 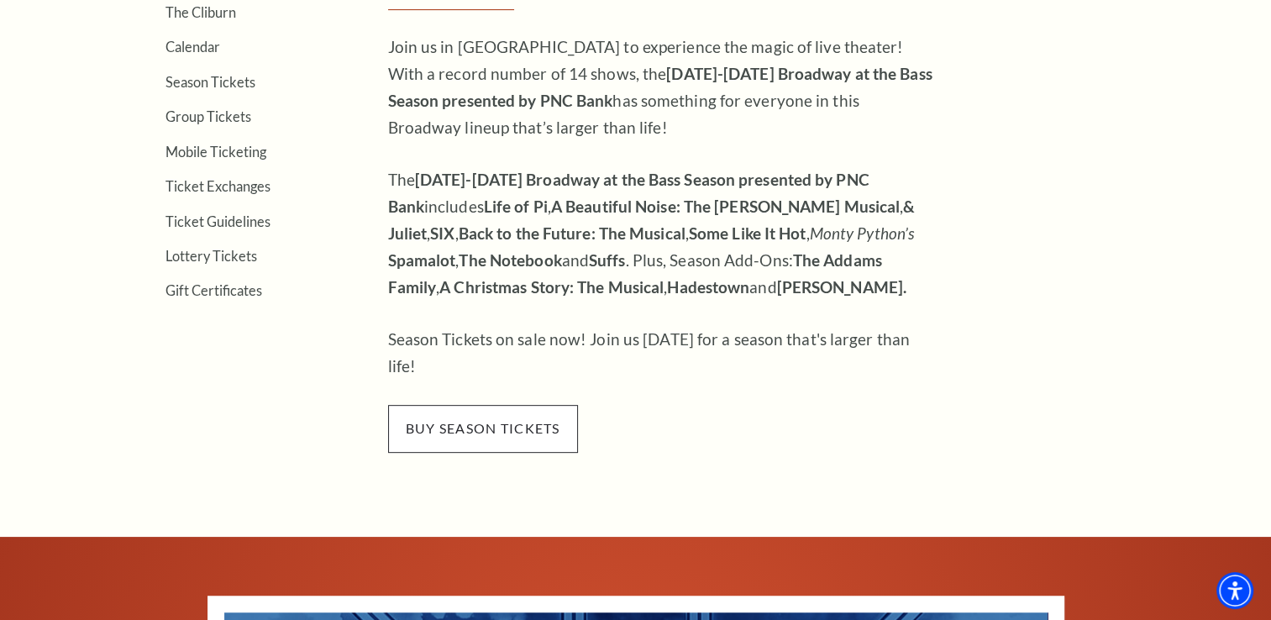 What do you see at coordinates (708, 286) in the screenshot?
I see `strong: Hadestown` at bounding box center [708, 286].